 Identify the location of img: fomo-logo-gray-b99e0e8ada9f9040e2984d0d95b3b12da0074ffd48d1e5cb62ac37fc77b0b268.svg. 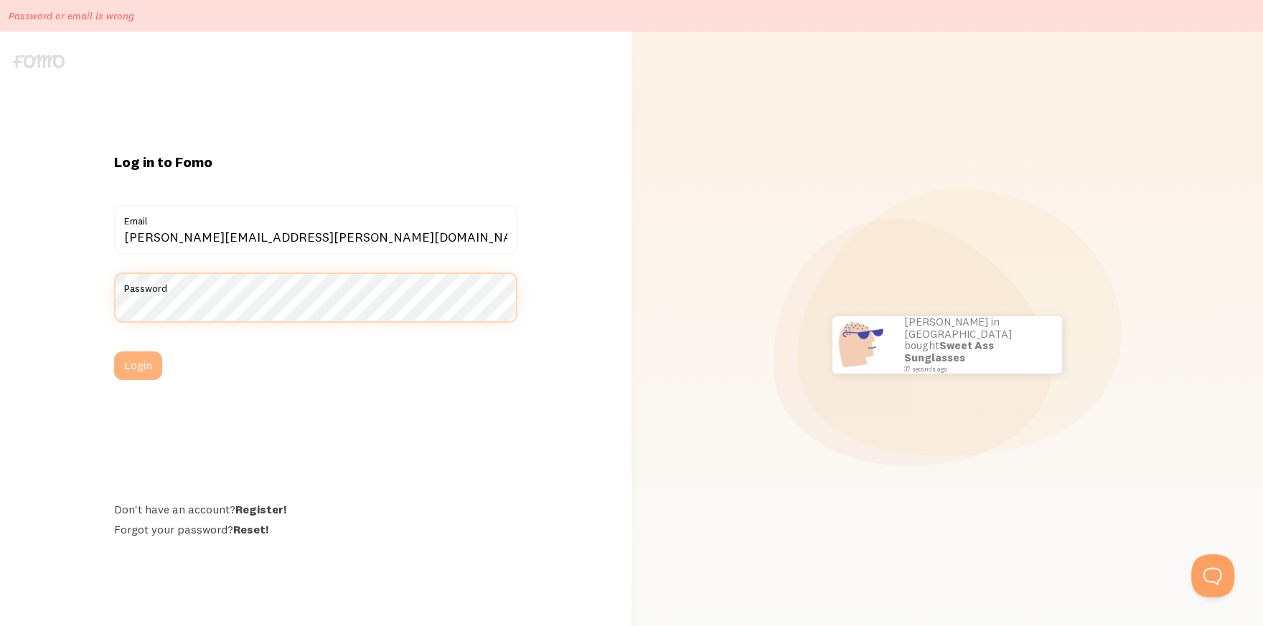
(39, 61).